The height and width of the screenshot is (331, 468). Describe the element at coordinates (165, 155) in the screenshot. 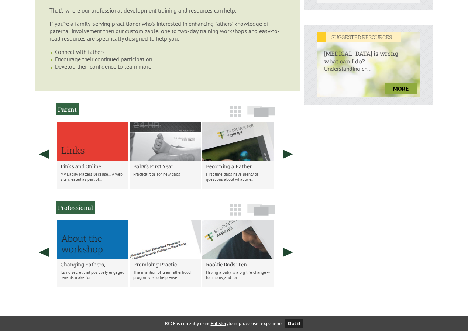

I see `li: Baby’s First Year` at that location.